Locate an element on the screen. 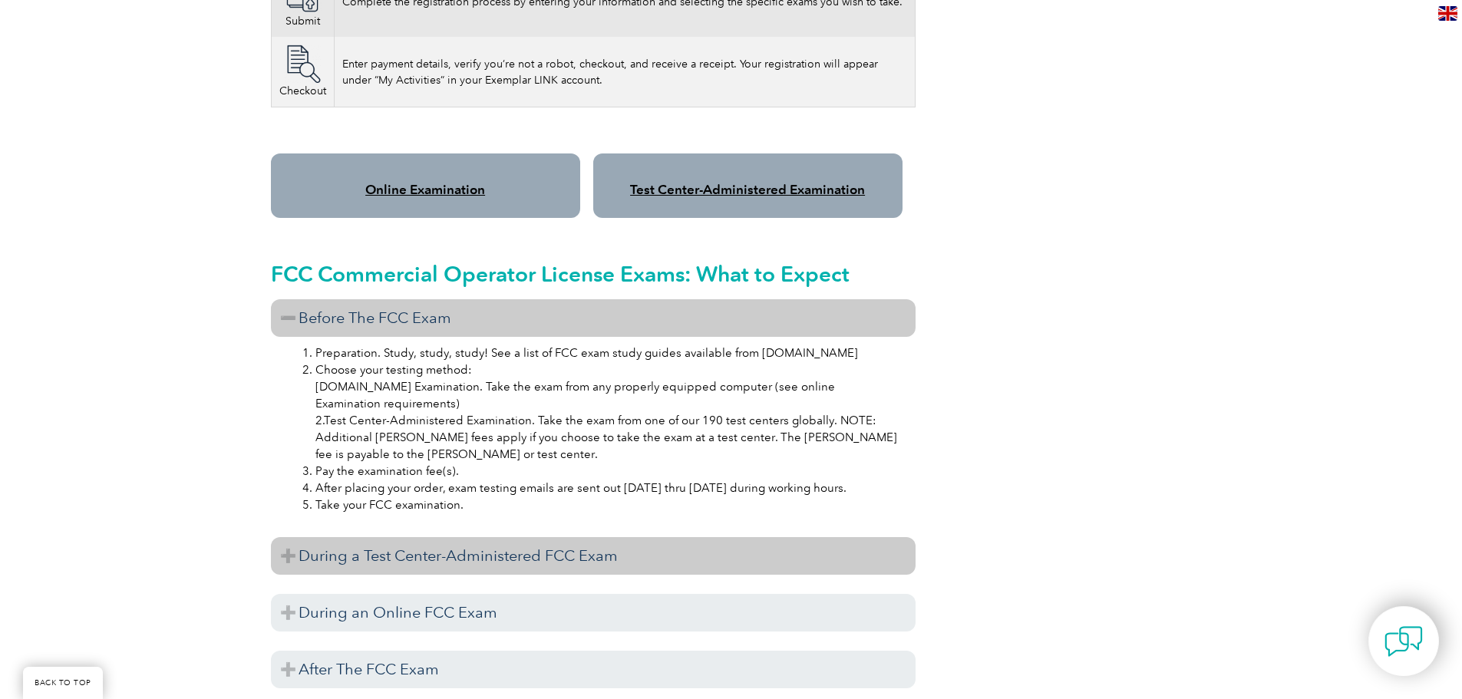 Image resolution: width=1462 pixels, height=699 pixels. h3: During an Online FCC Exam is located at coordinates (593, 612).